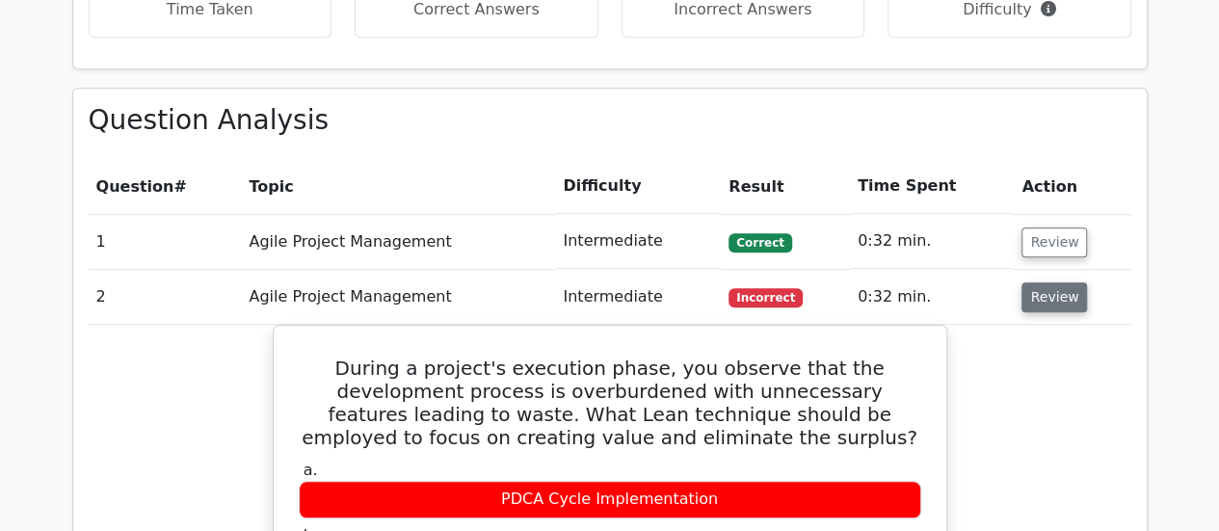  Describe the element at coordinates (786, 186) in the screenshot. I see `th: Result` at that location.